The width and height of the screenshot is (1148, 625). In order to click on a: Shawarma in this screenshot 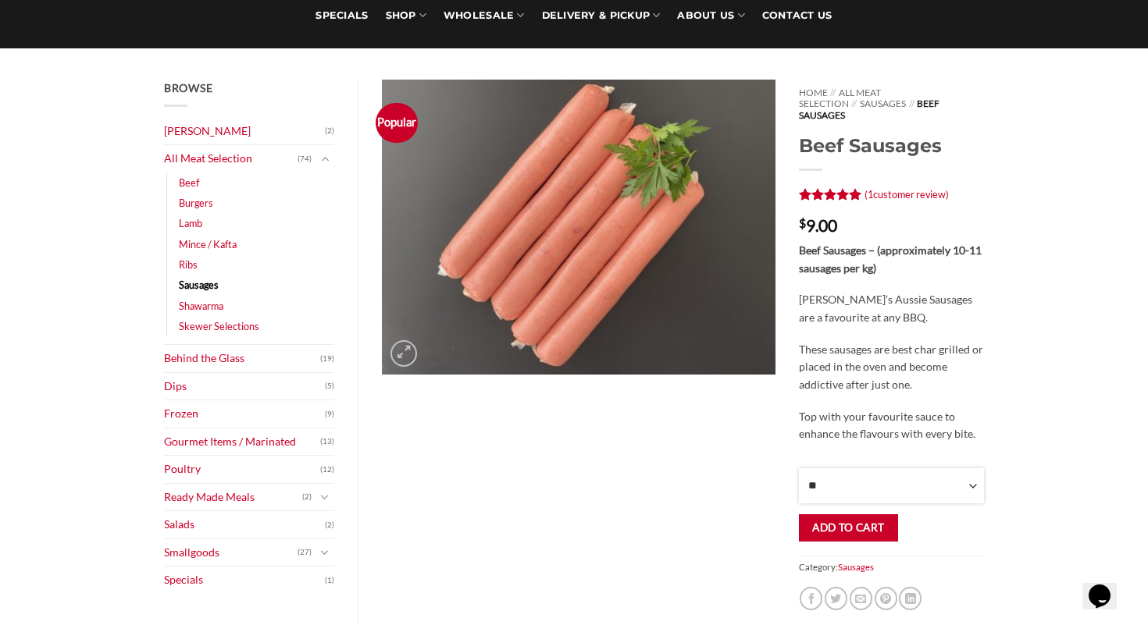, I will do `click(201, 306)`.